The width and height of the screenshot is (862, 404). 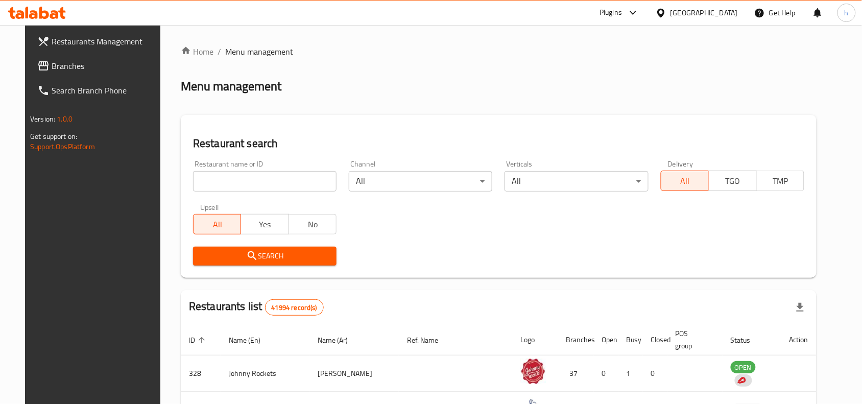 What do you see at coordinates (780, 181) in the screenshot?
I see `span: TMP` at bounding box center [780, 181].